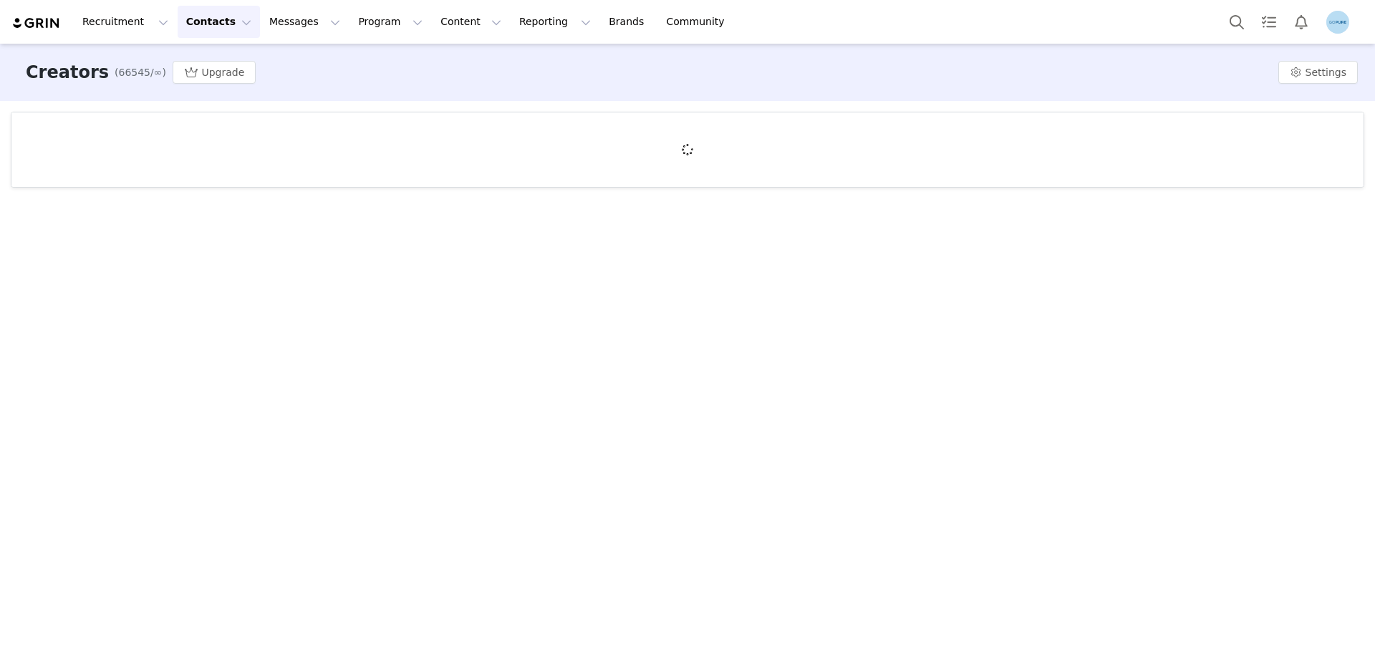  I want to click on button: Reporting, so click(555, 21).